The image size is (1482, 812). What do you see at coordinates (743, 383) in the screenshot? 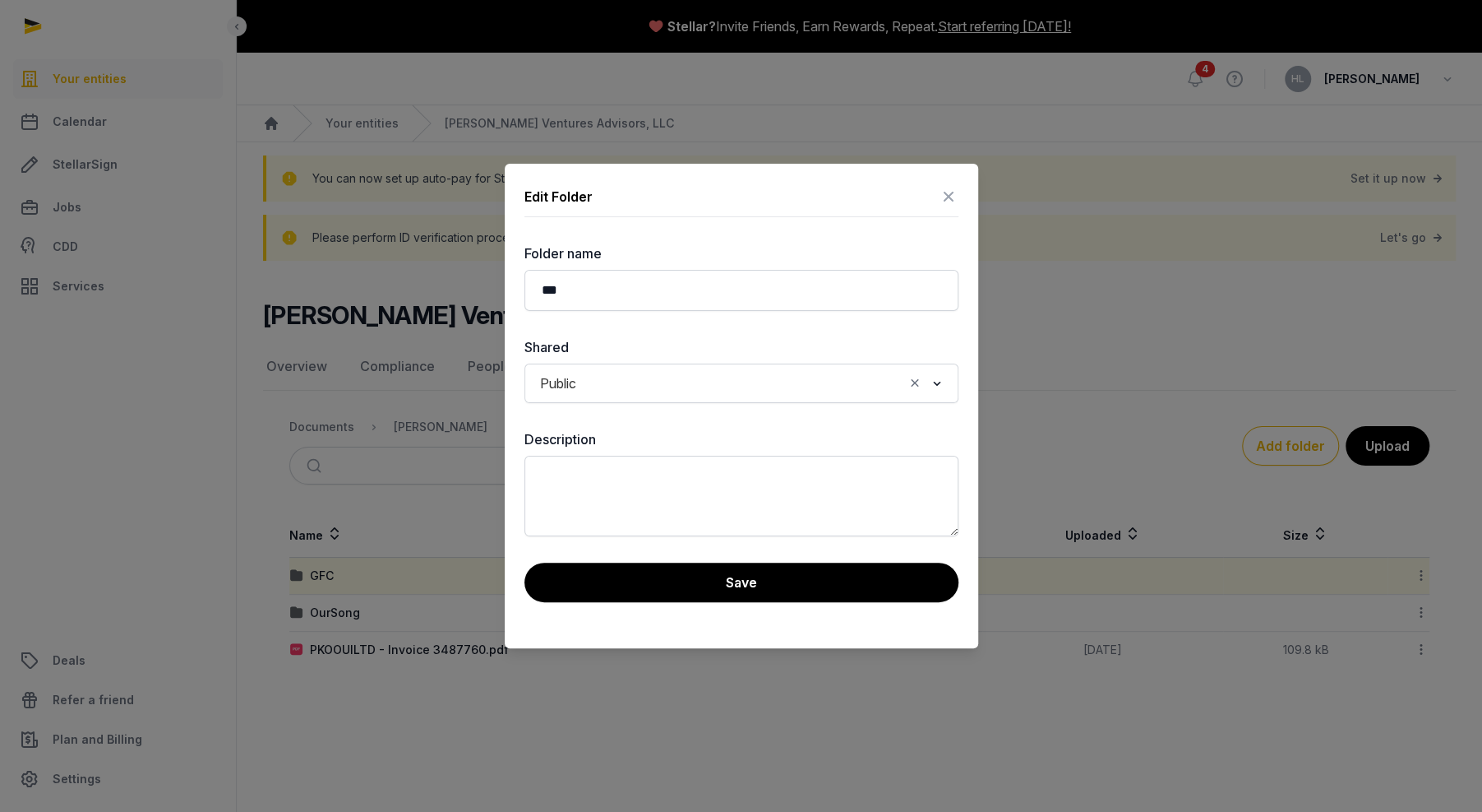
I see `input: Search for option` at bounding box center [743, 383].